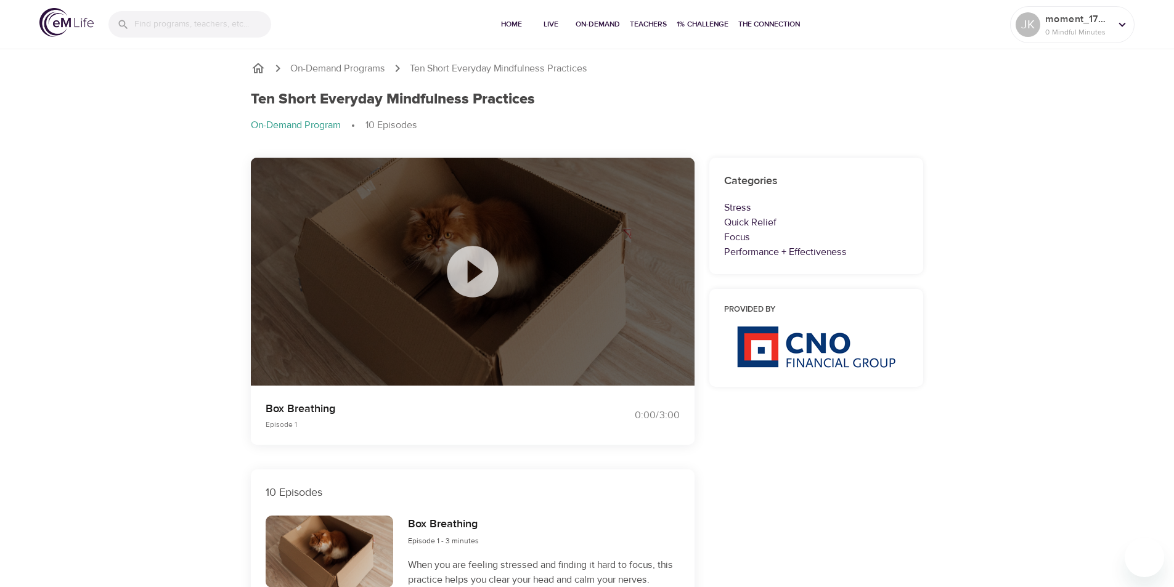  What do you see at coordinates (648, 24) in the screenshot?
I see `span: Teachers` at bounding box center [648, 24].